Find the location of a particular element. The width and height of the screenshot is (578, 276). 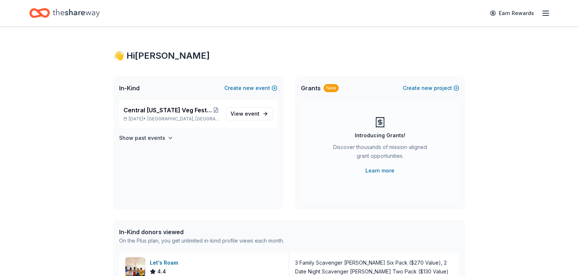

a: View event is located at coordinates (249, 114).